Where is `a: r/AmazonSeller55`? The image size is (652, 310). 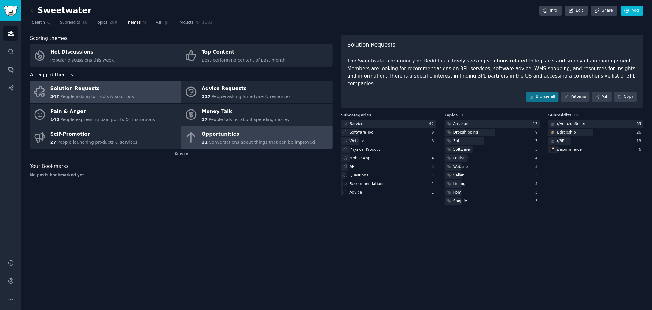
a: r/AmazonSeller55 is located at coordinates (596, 124).